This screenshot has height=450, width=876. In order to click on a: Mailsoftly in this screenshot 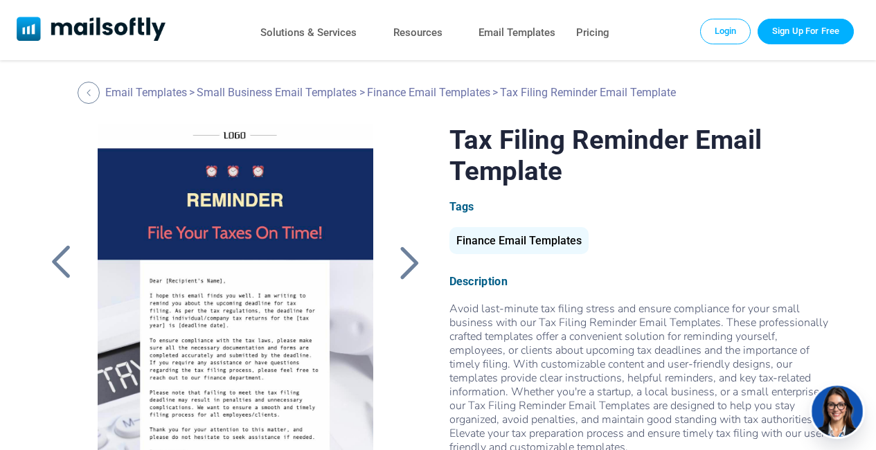, I will do `click(91, 30)`.